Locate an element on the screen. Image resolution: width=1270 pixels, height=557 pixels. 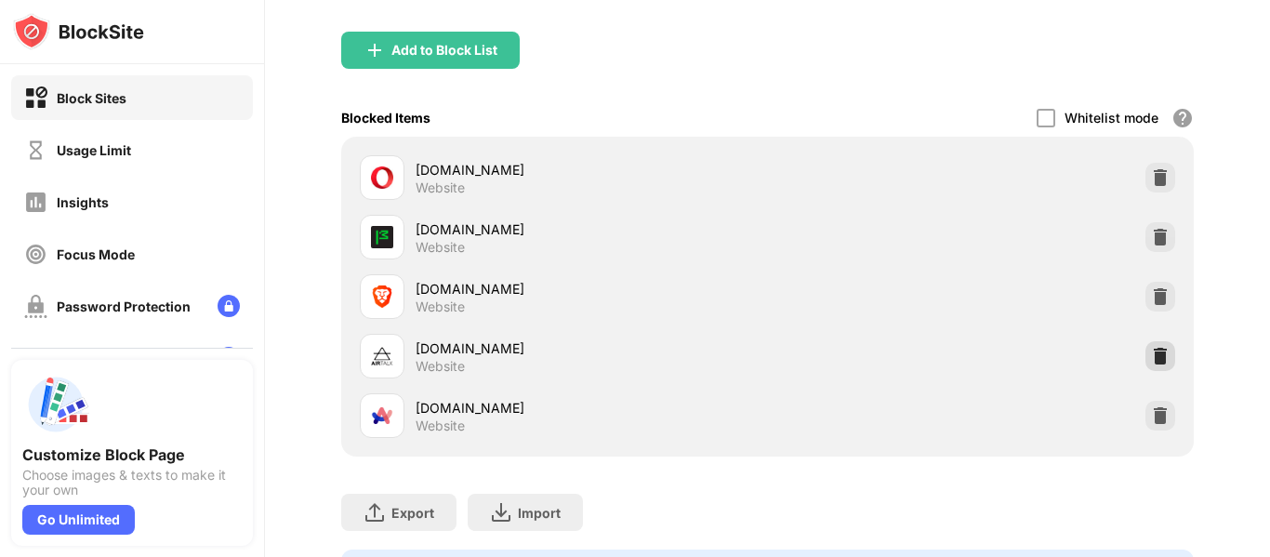
div: Export is located at coordinates (413, 512).